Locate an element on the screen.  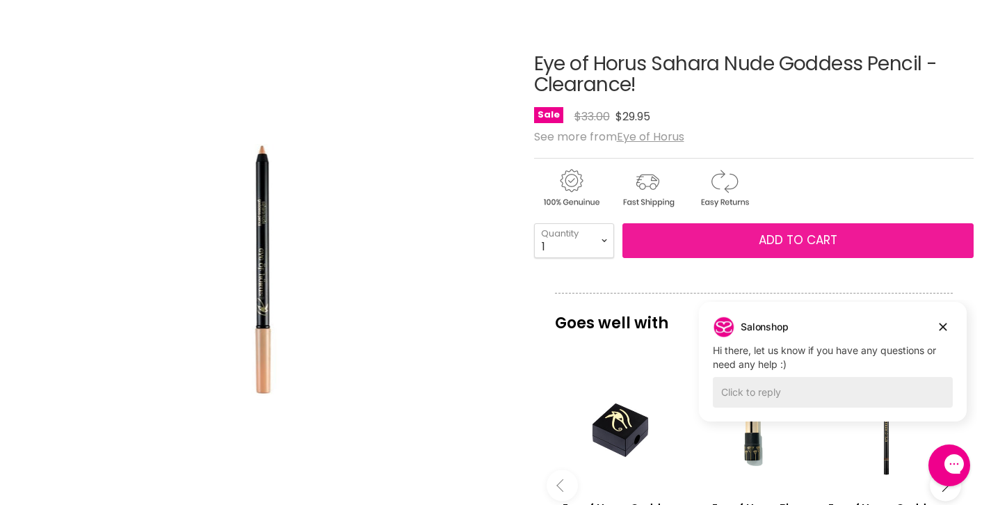
img: genuine.gif is located at coordinates (571, 188).